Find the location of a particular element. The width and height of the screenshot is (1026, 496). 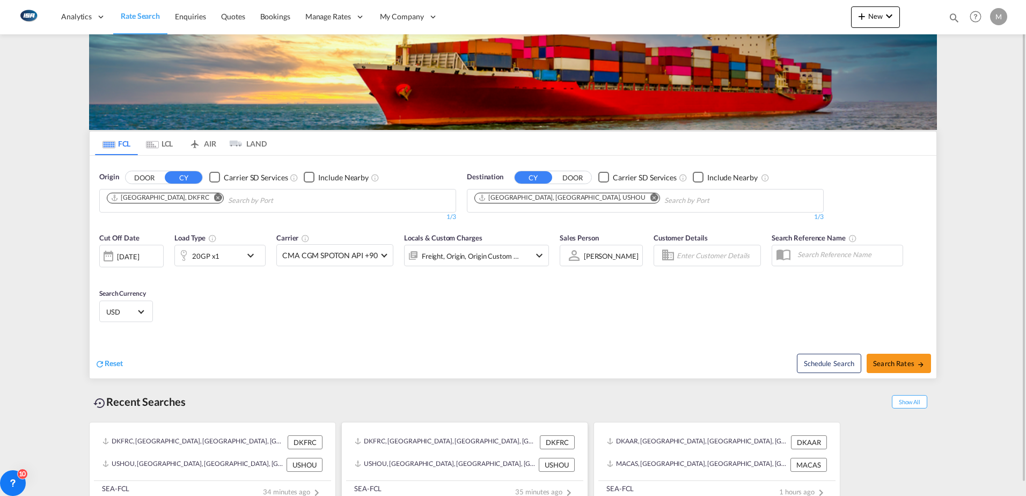

input: Search Reference Name is located at coordinates (847, 254).